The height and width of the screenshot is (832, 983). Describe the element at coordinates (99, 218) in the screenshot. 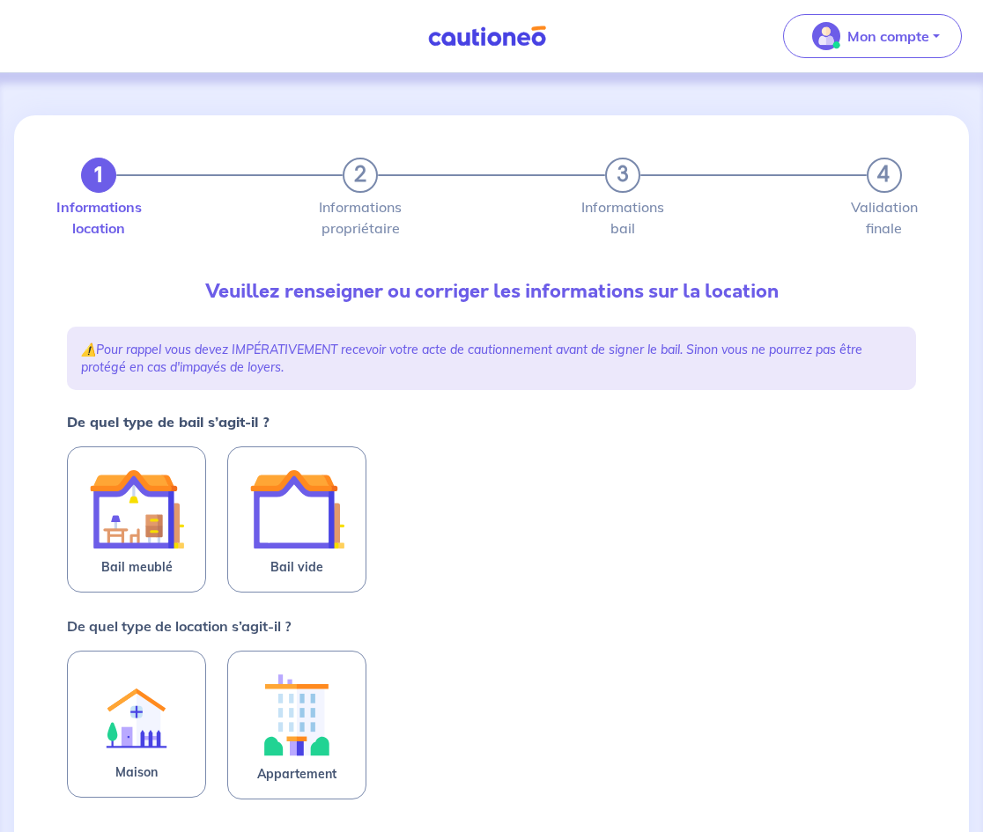

I see `label: Informations location` at that location.